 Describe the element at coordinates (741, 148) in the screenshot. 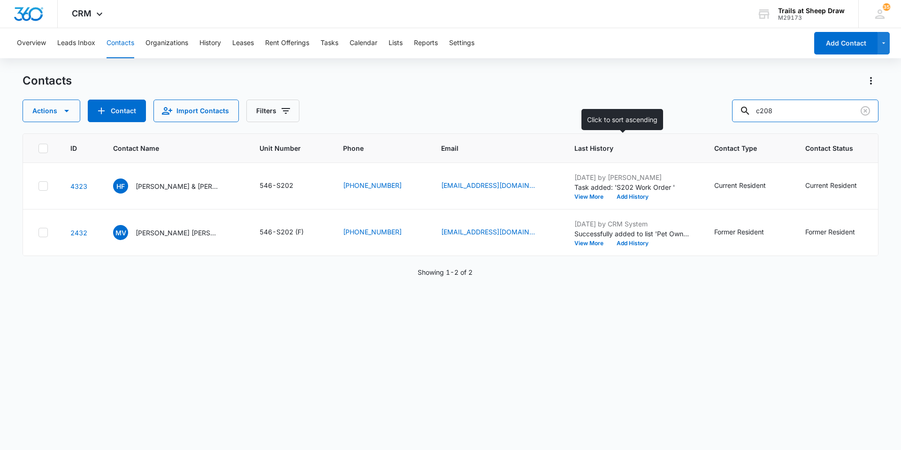

I see `span: Contact Type` at that location.